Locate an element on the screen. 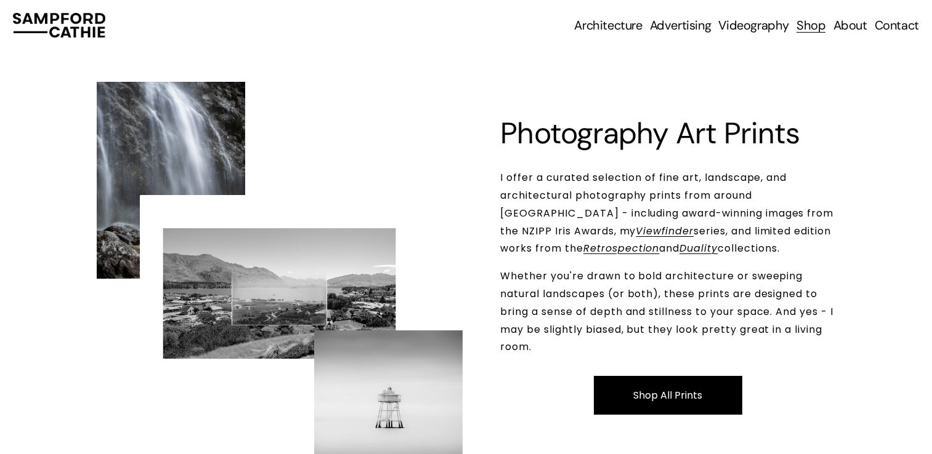  a: About is located at coordinates (850, 25).